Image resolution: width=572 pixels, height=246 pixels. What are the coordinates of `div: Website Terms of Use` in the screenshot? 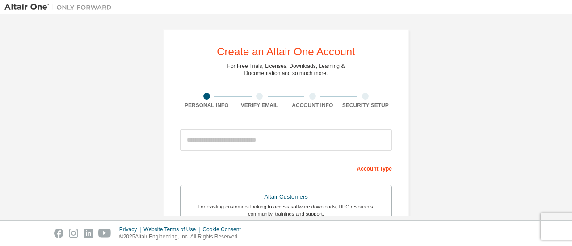 It's located at (173, 230).